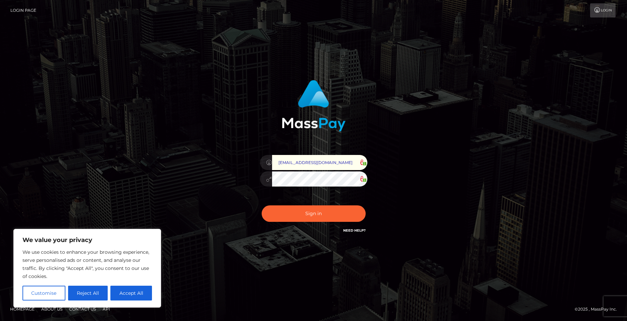 This screenshot has width=627, height=321. I want to click on a: Homepage, so click(22, 309).